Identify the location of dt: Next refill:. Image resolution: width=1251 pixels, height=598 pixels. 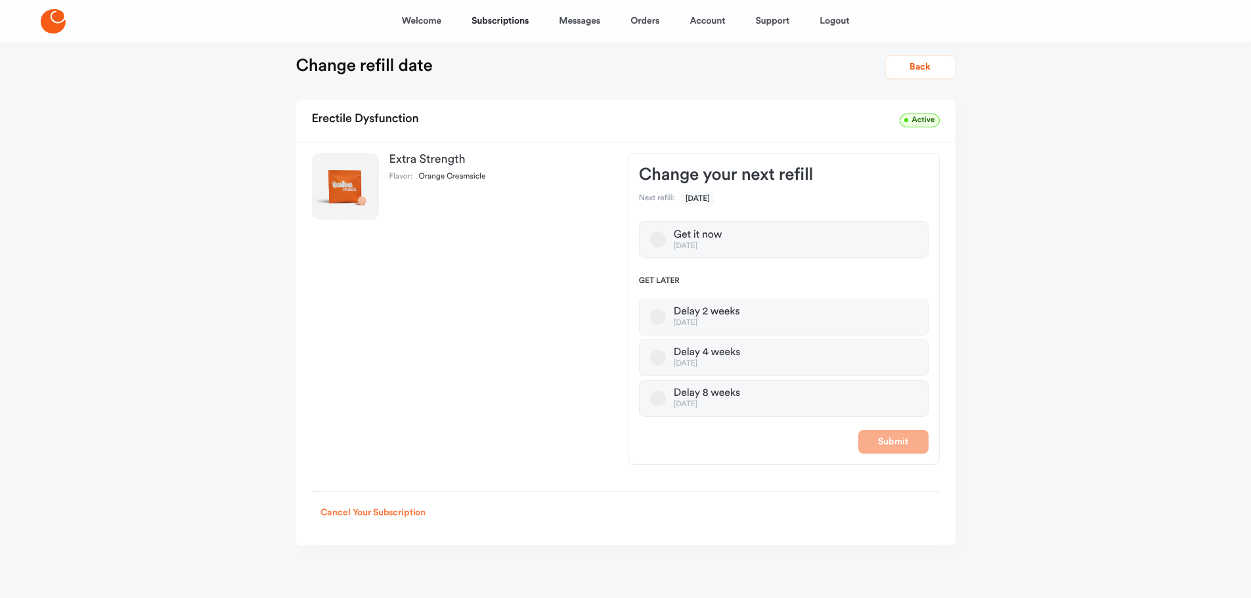
(657, 199).